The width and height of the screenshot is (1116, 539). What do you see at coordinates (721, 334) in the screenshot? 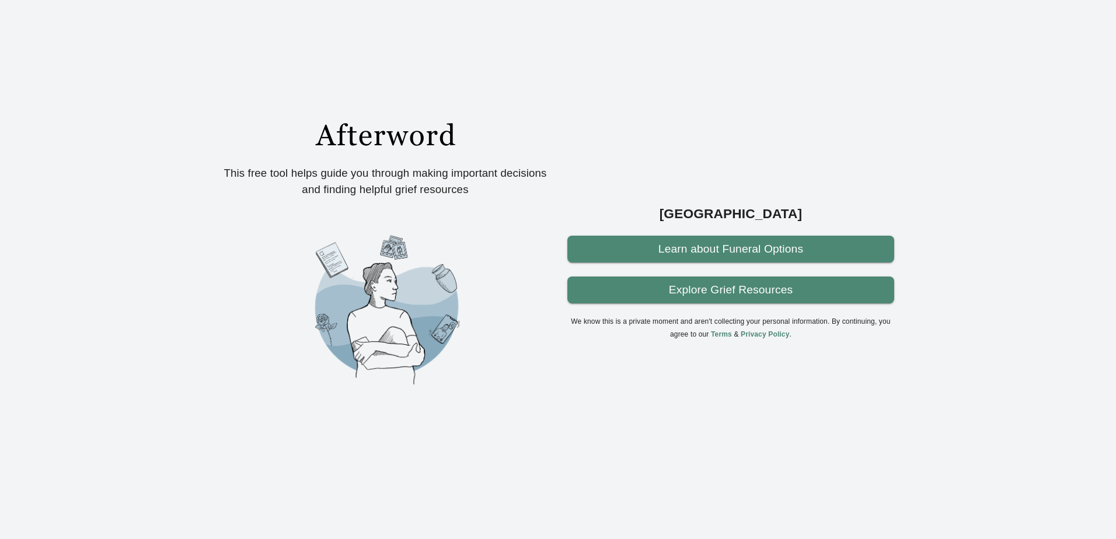
I see `a: Terms` at bounding box center [721, 334].